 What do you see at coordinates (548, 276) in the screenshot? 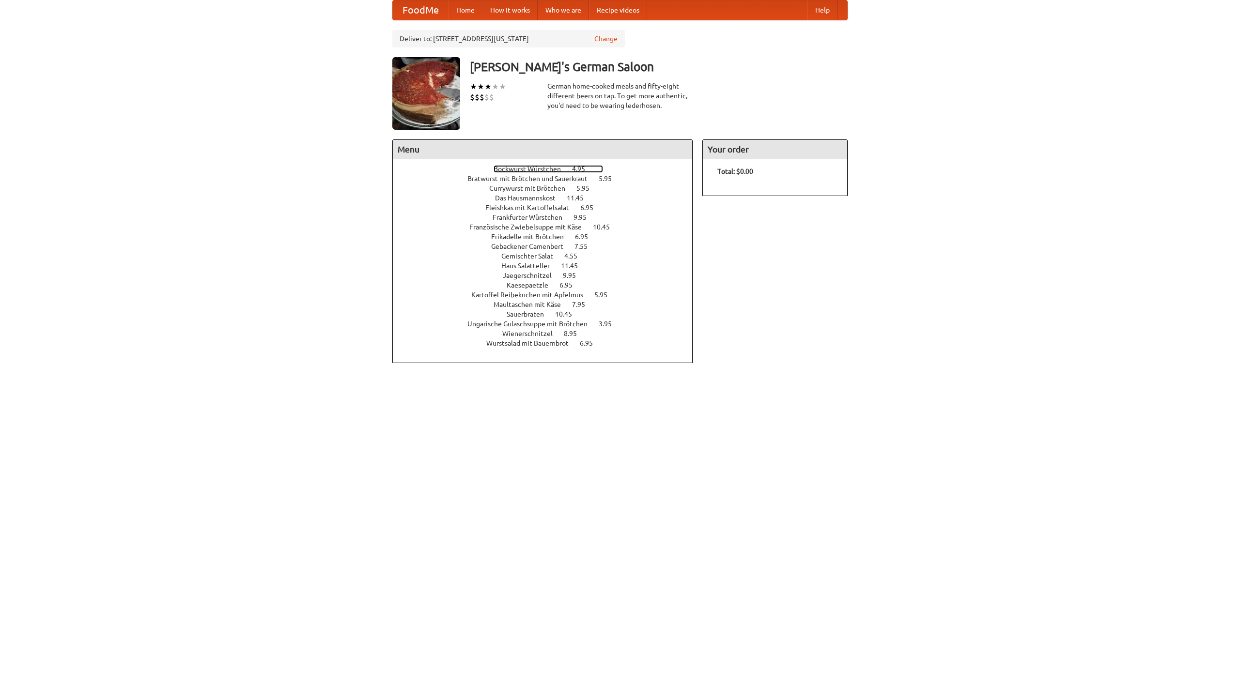
I see `a: Jaegerschnitzel 9.95` at bounding box center [548, 276].